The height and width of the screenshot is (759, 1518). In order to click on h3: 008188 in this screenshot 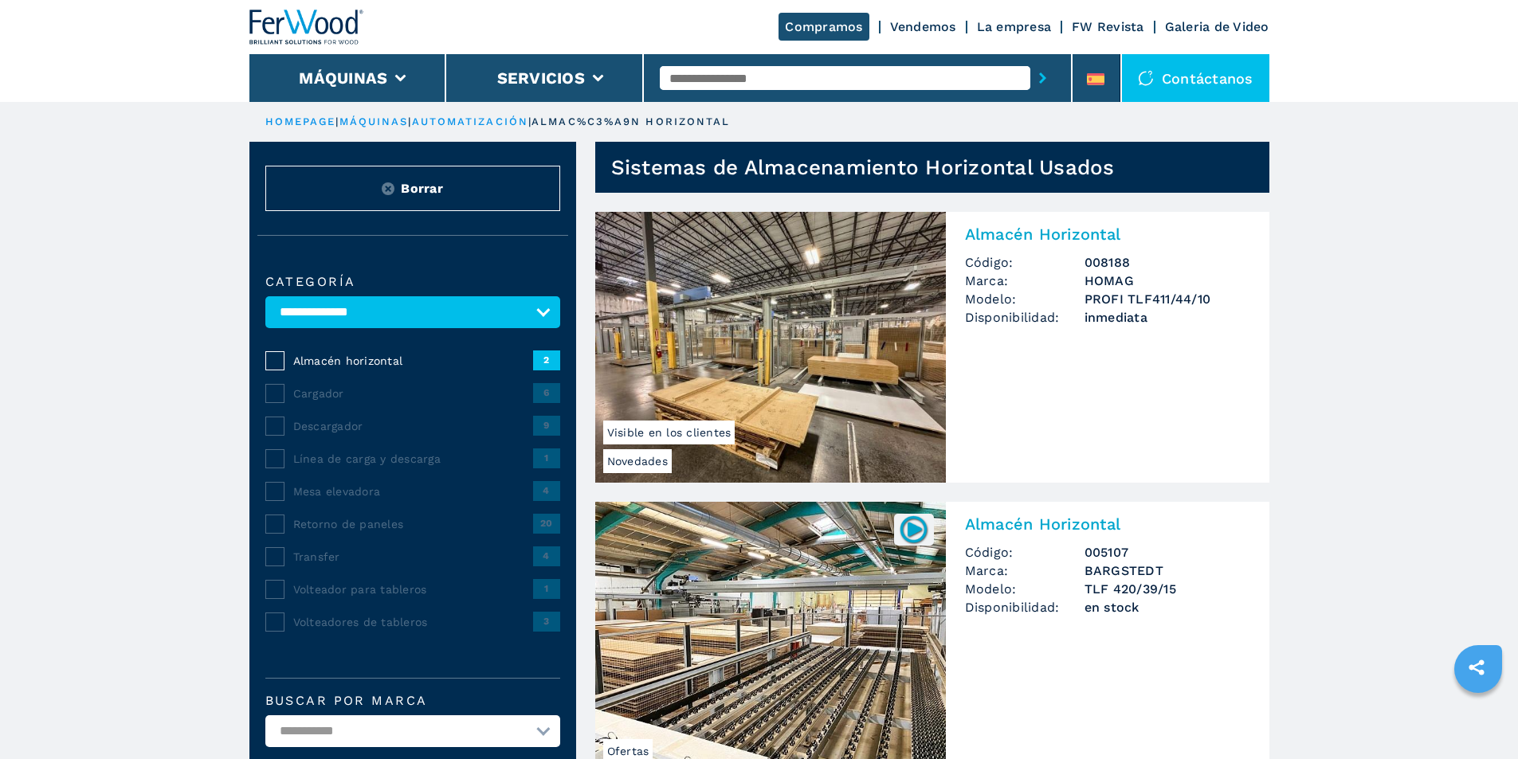, I will do `click(1167, 262)`.